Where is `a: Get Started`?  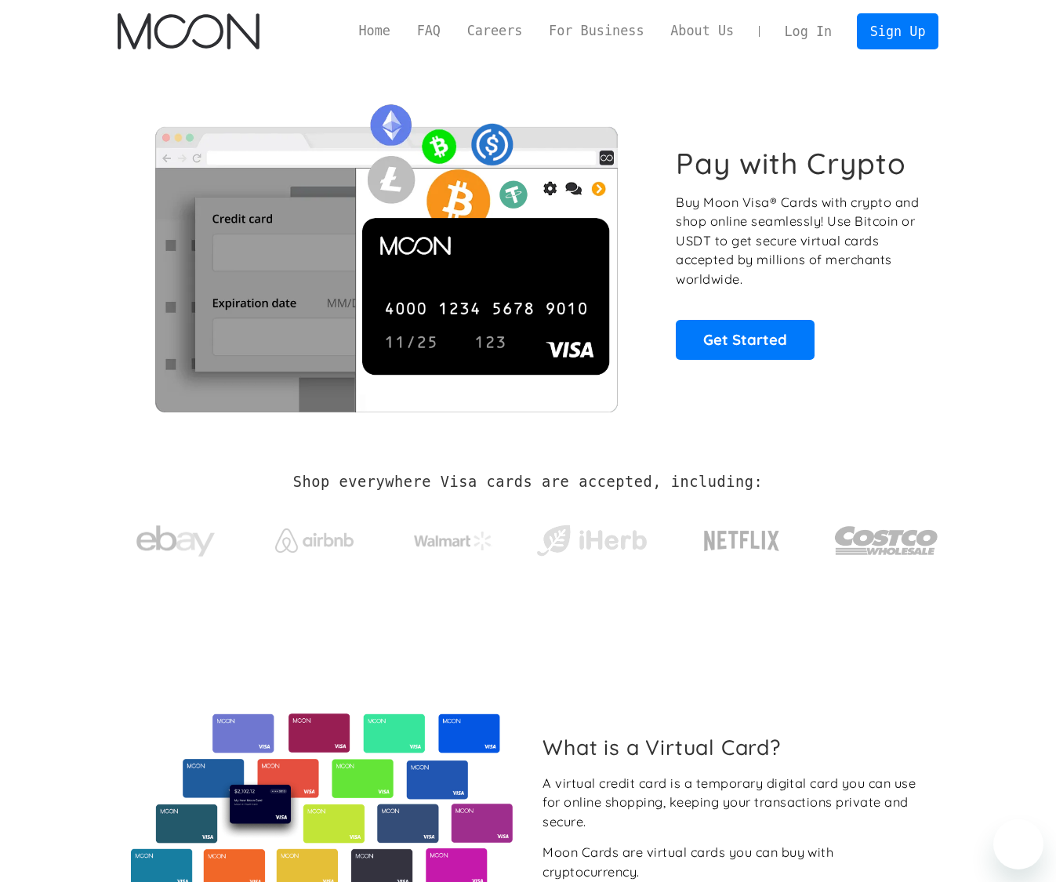 a: Get Started is located at coordinates (744, 339).